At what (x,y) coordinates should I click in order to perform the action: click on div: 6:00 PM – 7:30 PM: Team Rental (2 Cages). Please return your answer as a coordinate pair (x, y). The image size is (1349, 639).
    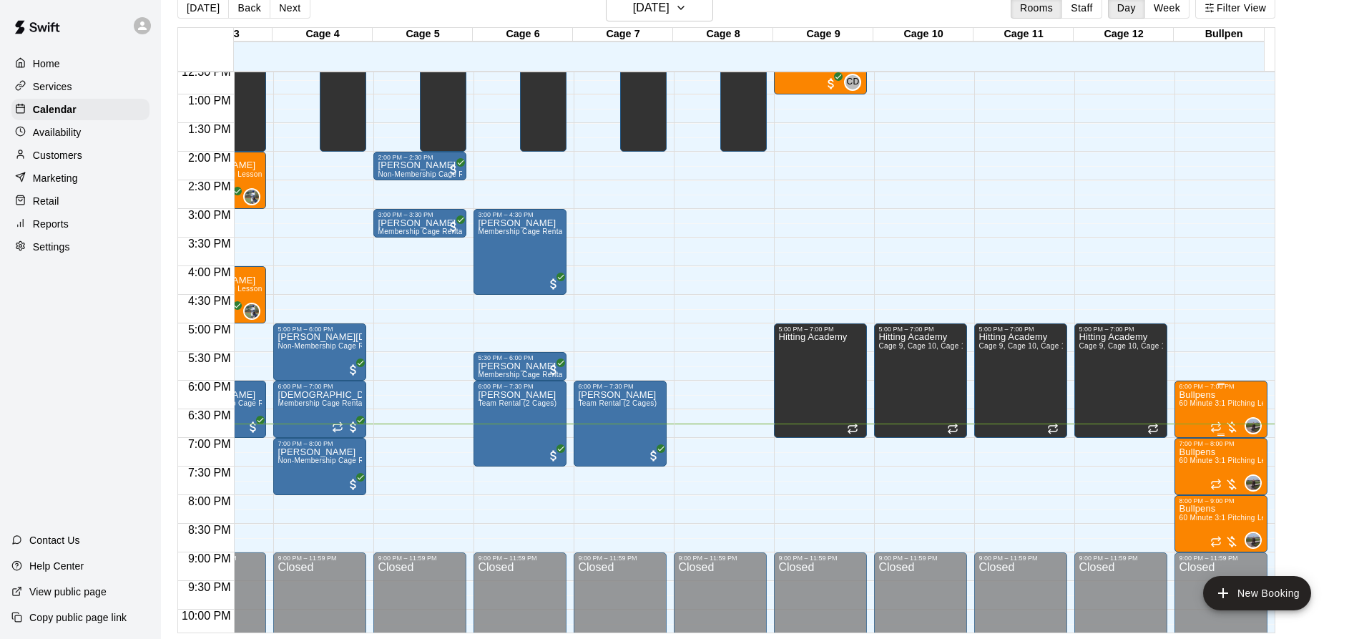
    Looking at the image, I should click on (620, 424).